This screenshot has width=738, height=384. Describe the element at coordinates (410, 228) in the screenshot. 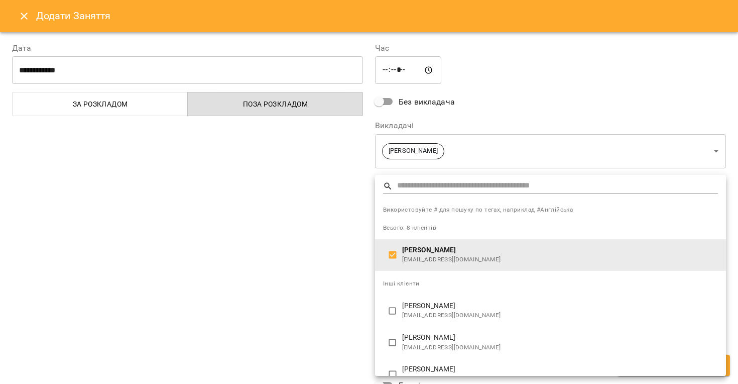

I see `span: Всього: 8 клієнтів` at that location.